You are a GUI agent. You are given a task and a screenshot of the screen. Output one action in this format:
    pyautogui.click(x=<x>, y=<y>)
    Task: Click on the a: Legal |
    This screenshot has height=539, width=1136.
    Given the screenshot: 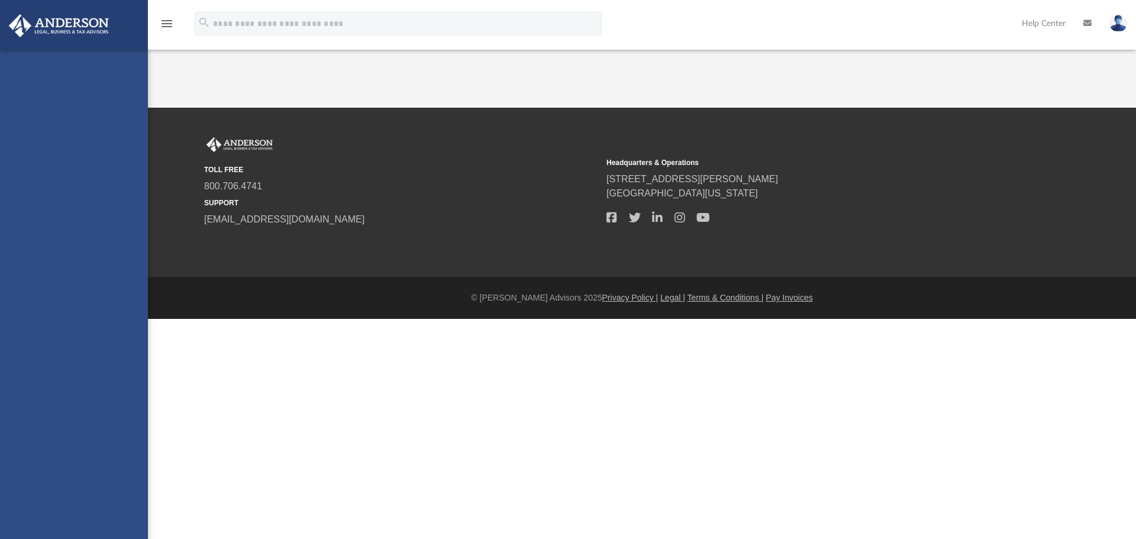 What is the action you would take?
    pyautogui.click(x=673, y=298)
    